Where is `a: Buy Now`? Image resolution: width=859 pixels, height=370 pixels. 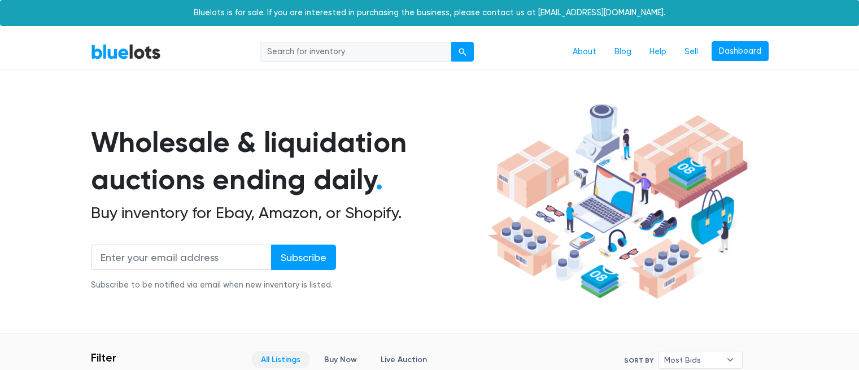 a: Buy Now is located at coordinates (340, 359).